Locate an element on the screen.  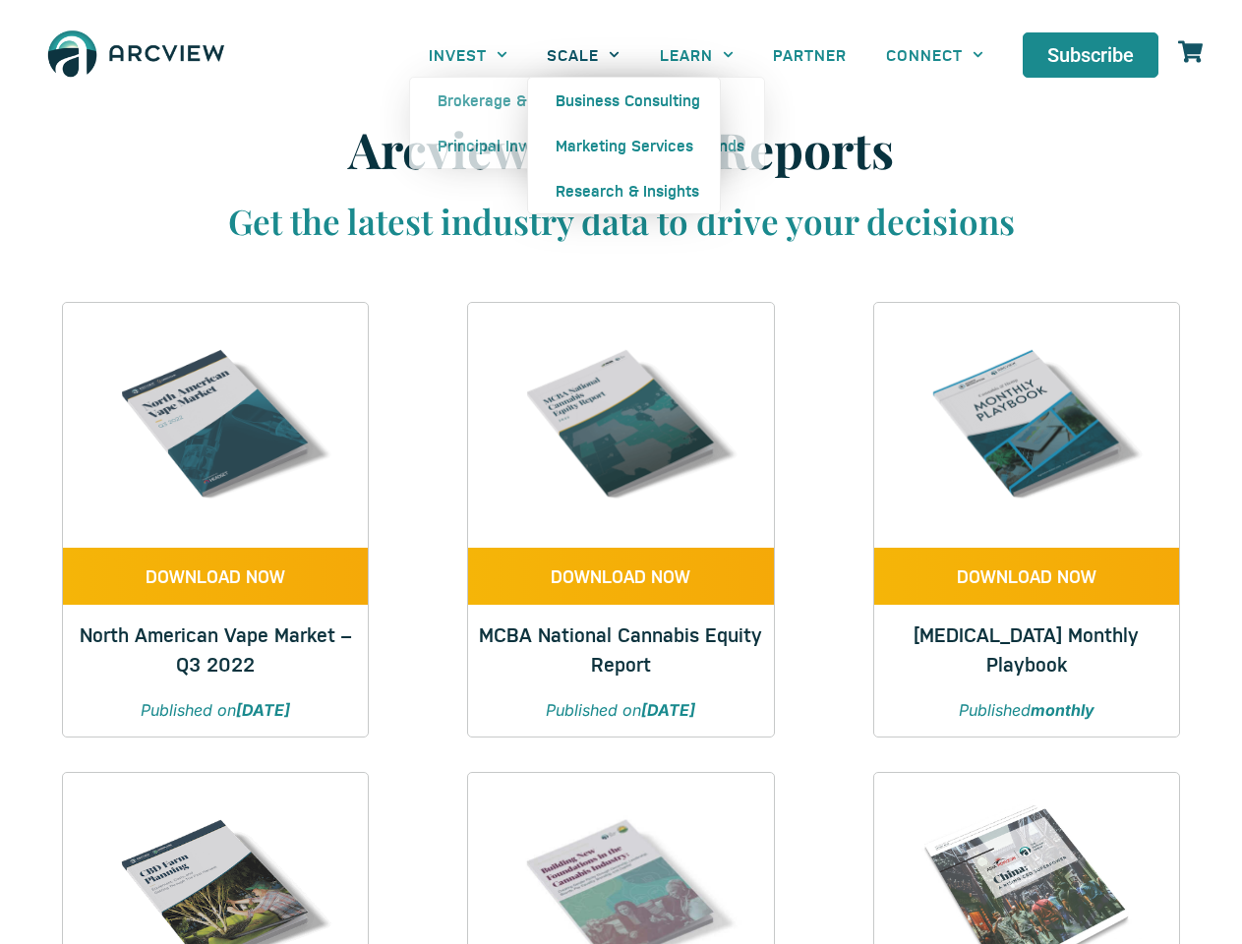
a: Subscribe is located at coordinates (1091, 55).